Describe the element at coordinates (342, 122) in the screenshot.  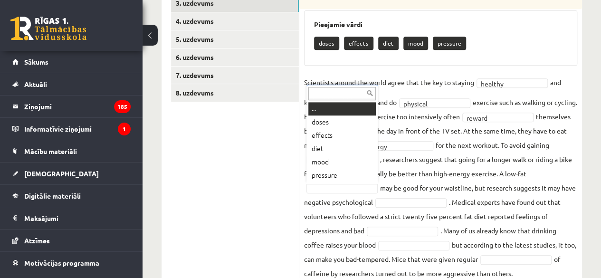
I see `div: doses` at that location.